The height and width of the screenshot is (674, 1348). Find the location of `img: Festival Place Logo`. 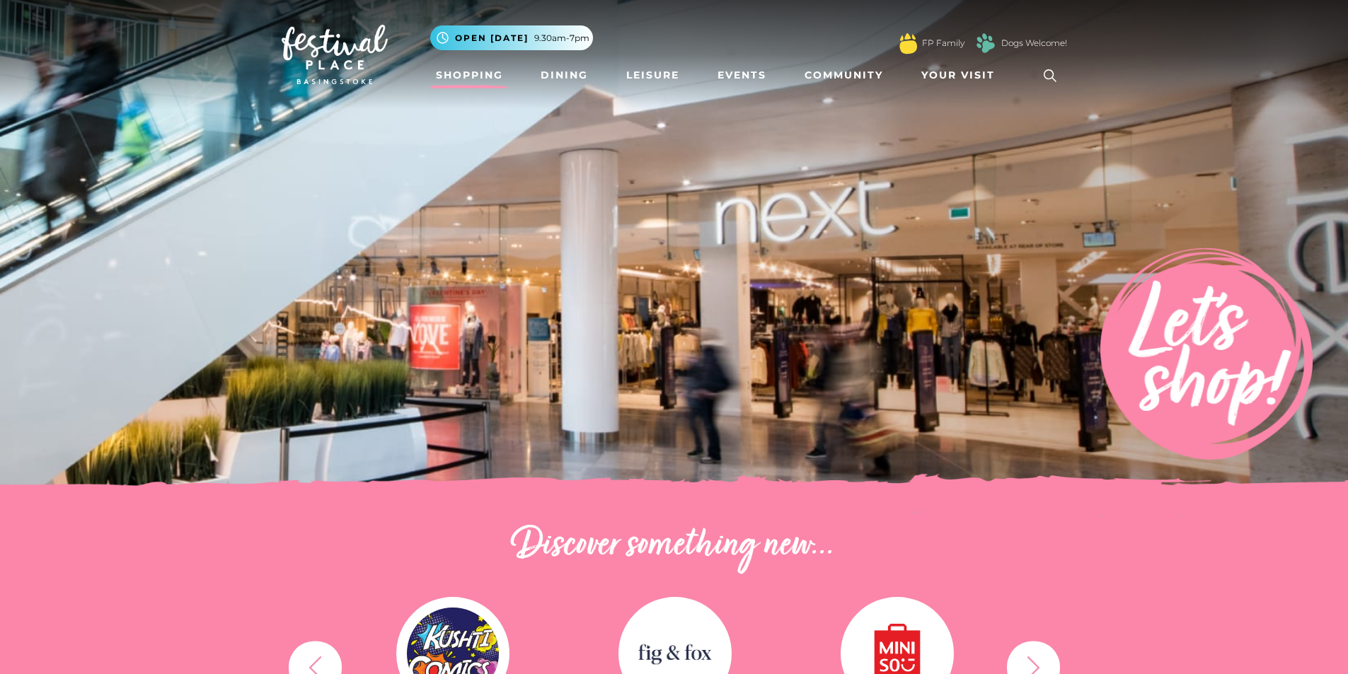

img: Festival Place Logo is located at coordinates (335, 54).